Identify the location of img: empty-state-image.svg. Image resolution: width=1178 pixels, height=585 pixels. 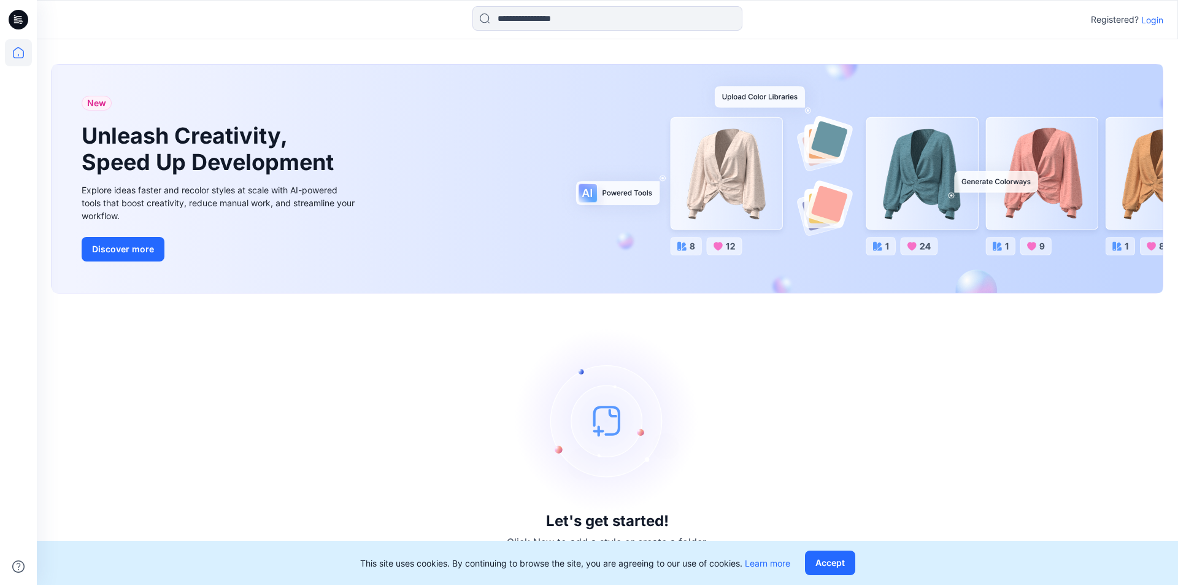
(607, 420).